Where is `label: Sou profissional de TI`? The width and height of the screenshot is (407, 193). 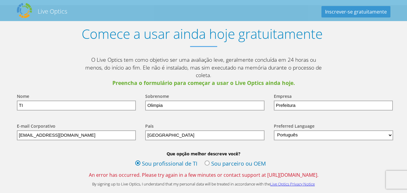 label: Sou profissional de TI is located at coordinates (166, 164).